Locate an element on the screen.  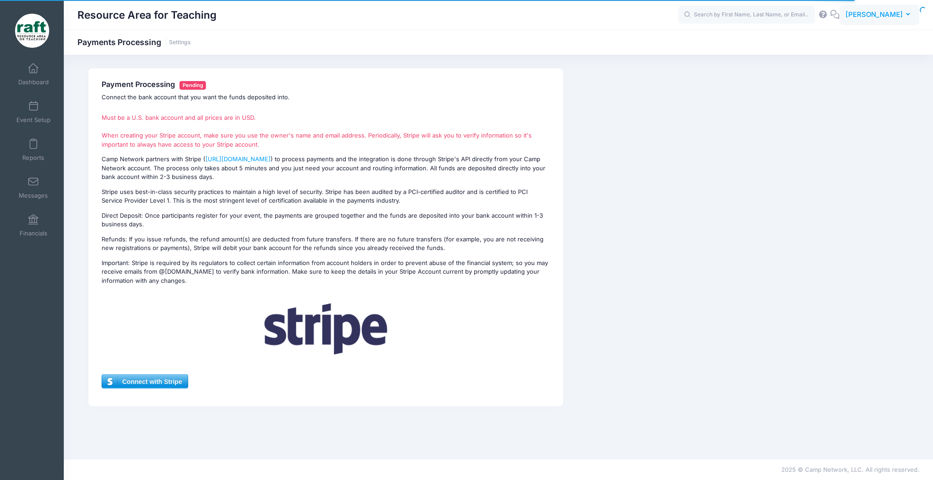
a: Dashboard is located at coordinates (33, 74).